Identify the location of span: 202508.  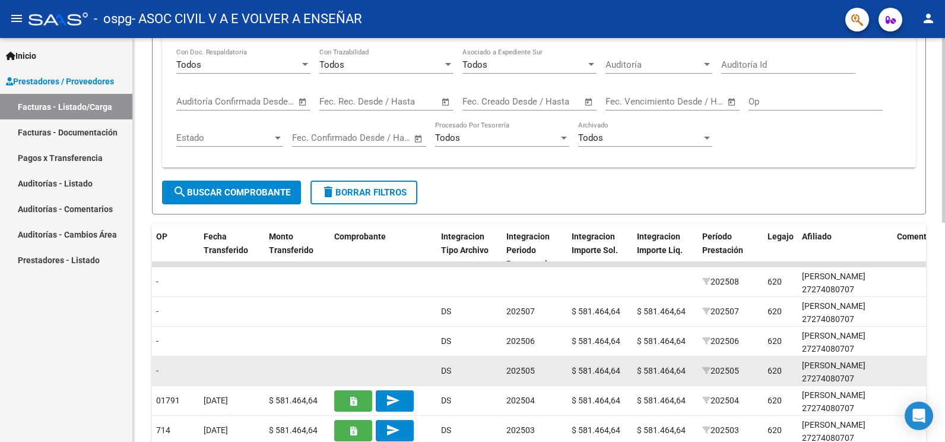
(721, 281).